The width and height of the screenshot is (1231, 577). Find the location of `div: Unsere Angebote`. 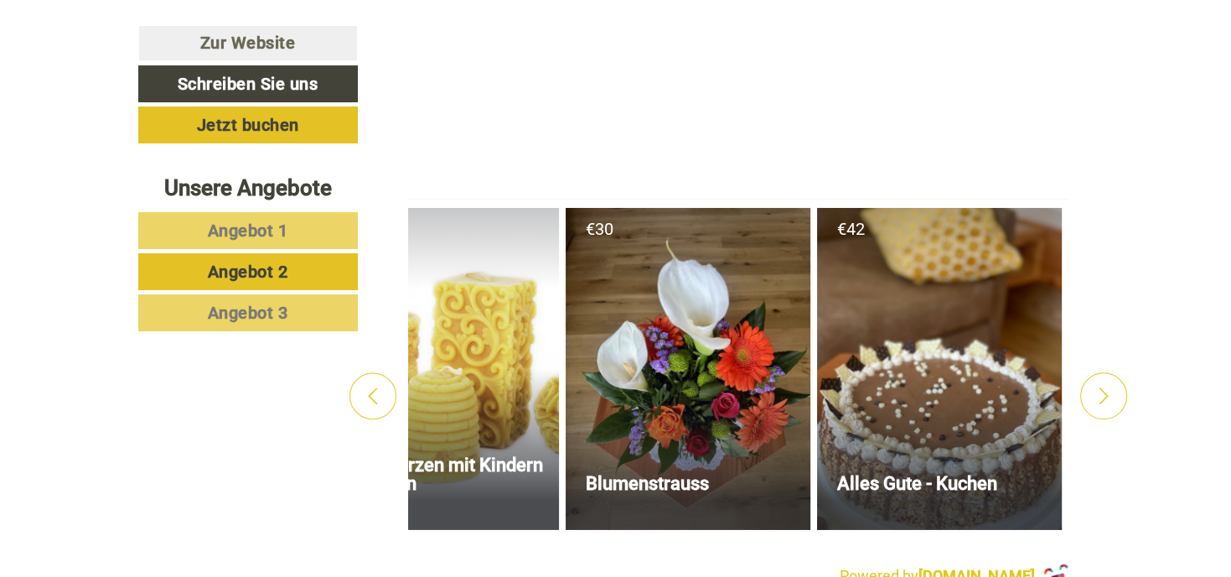

div: Unsere Angebote is located at coordinates (248, 188).